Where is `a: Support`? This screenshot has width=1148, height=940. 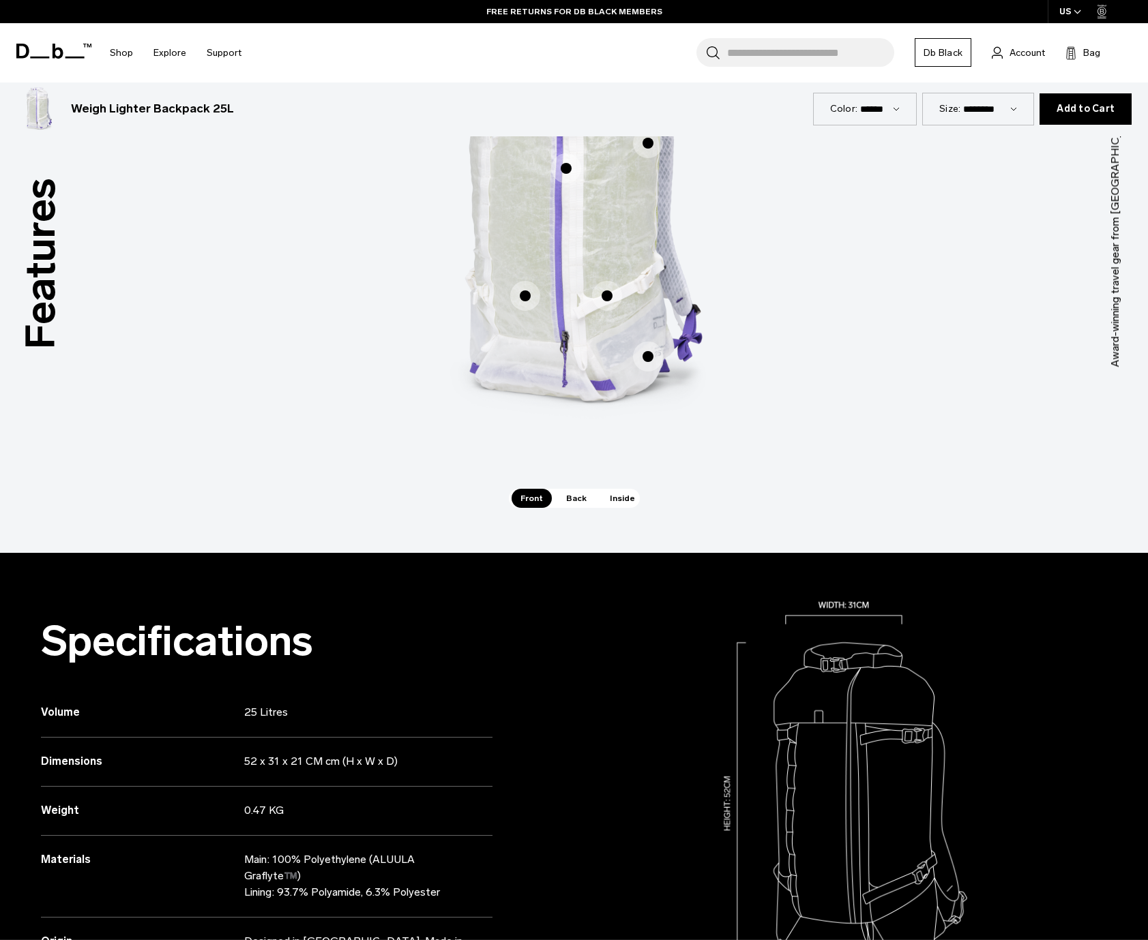
a: Support is located at coordinates (224, 53).